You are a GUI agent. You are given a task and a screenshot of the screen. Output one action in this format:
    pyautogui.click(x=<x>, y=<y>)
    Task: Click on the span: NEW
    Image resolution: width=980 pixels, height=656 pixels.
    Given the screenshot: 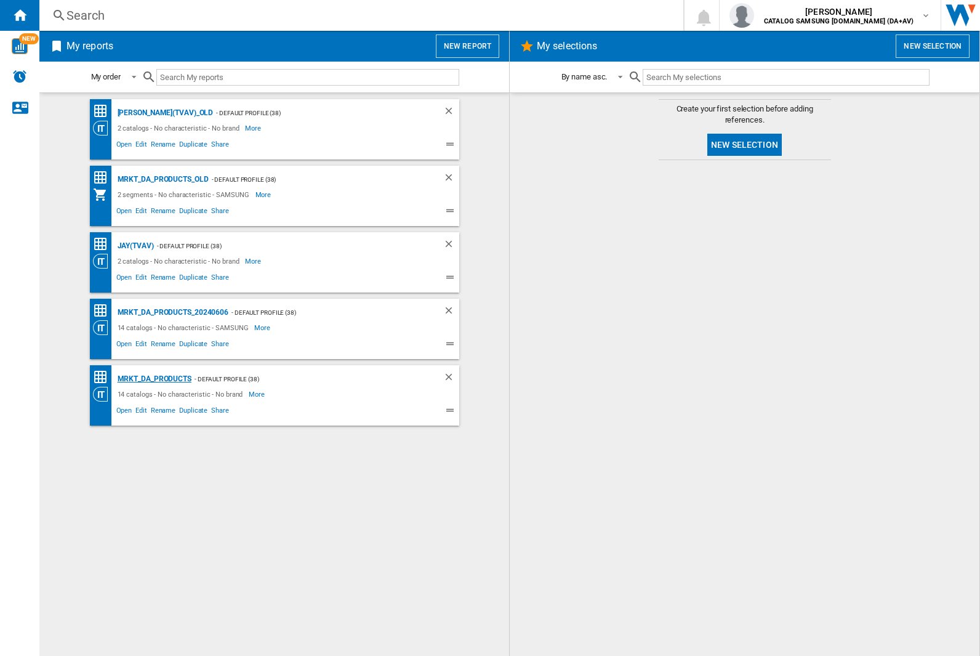 What is the action you would take?
    pyautogui.click(x=29, y=39)
    